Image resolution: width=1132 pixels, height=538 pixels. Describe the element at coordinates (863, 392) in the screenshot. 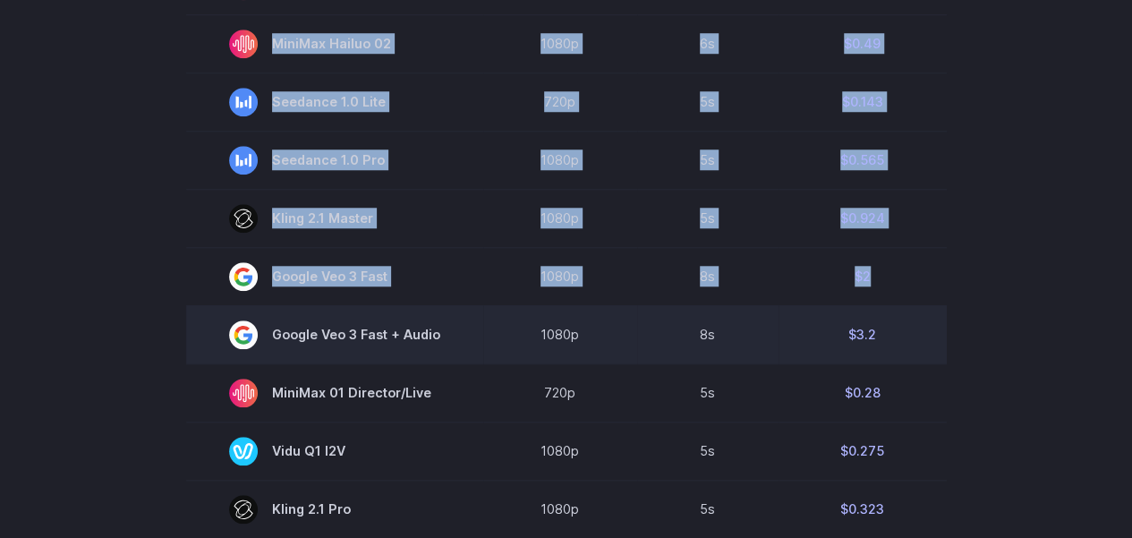

I see `td: $0.28` at that location.